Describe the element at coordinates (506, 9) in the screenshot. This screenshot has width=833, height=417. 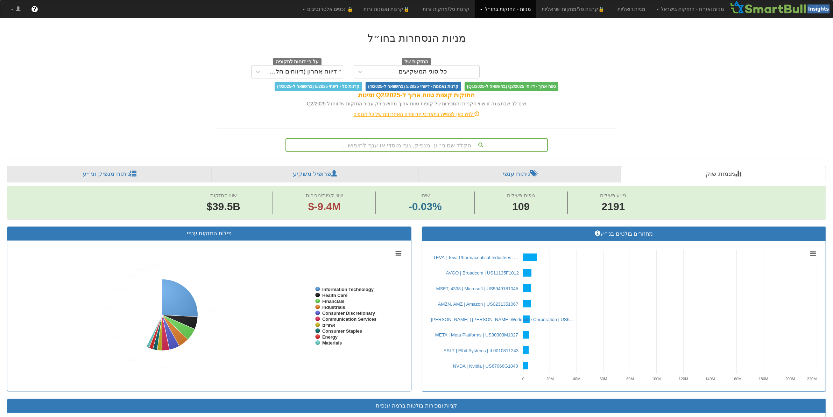
I see `a: מניות - החזקות בחו״ל` at that location.